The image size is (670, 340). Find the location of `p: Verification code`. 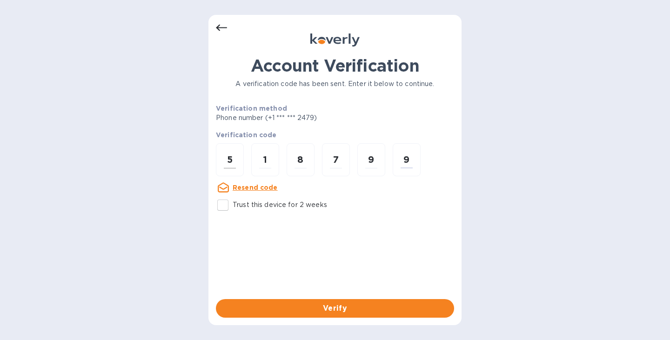

p: Verification code is located at coordinates (335, 135).